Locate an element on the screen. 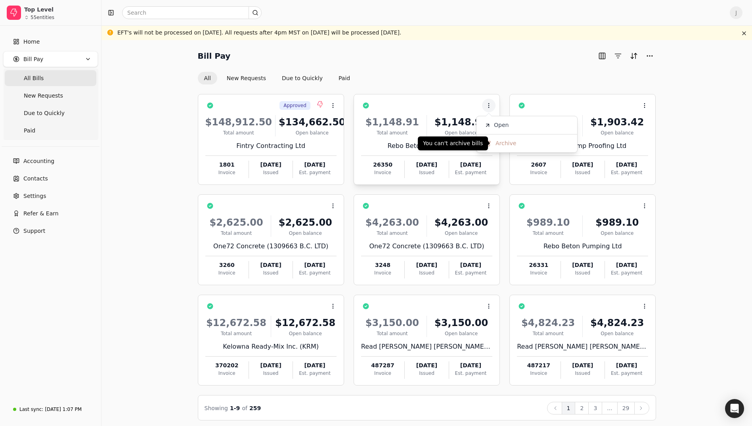 This screenshot has height=426, width=752. span: of is located at coordinates (245, 408).